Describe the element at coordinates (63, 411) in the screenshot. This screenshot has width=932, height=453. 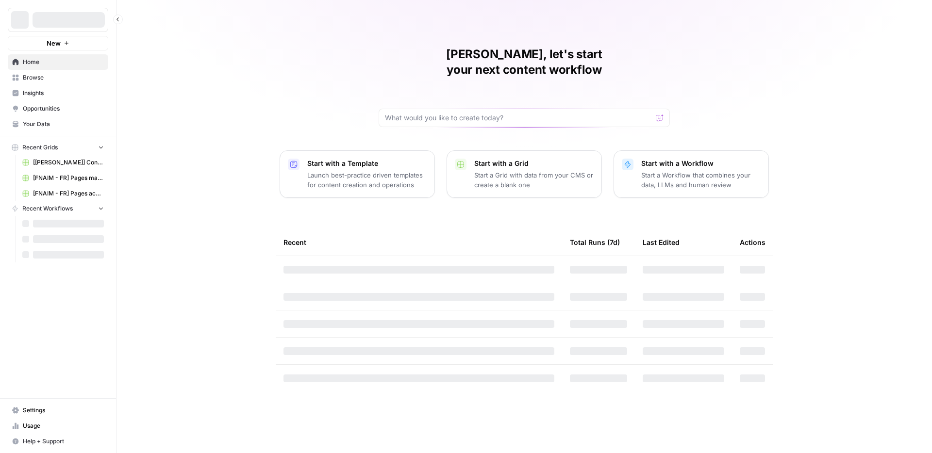
I see `span: Settings` at that location.